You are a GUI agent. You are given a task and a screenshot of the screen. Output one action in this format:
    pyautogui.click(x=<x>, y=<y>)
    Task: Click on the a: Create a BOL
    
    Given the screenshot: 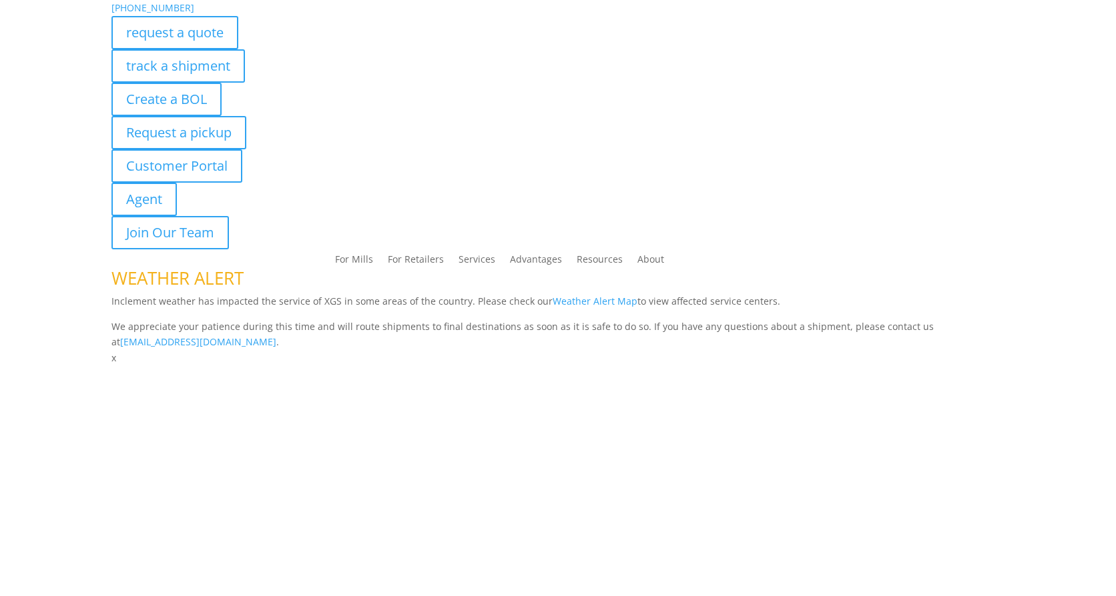 What is the action you would take?
    pyautogui.click(x=166, y=99)
    